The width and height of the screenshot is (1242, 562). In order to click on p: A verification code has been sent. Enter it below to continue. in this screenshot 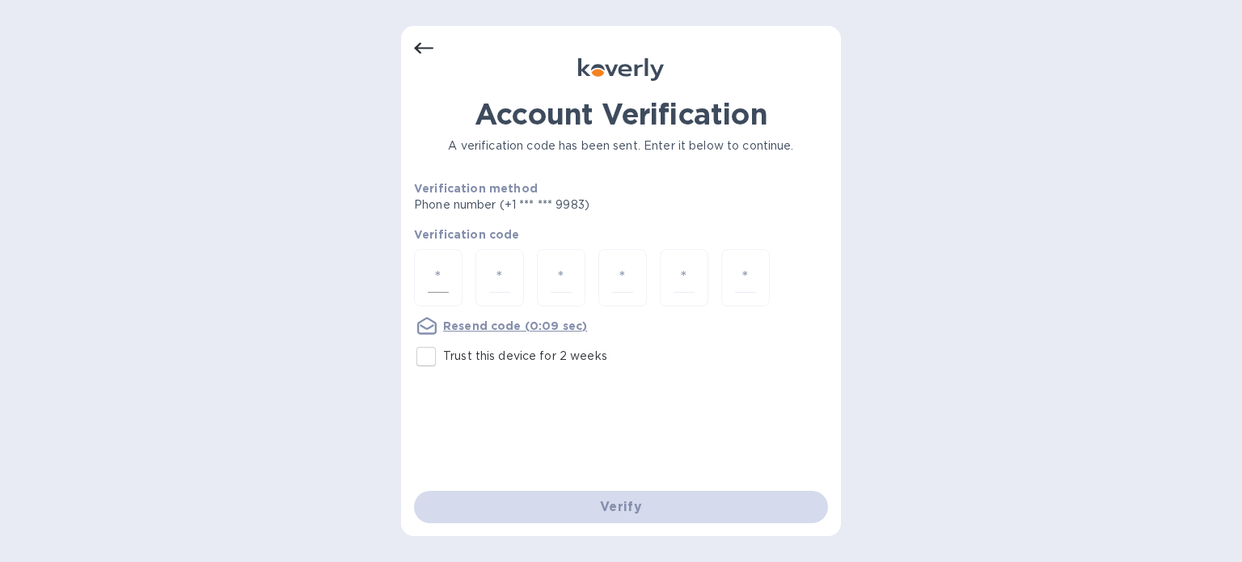, I will do `click(621, 146)`.